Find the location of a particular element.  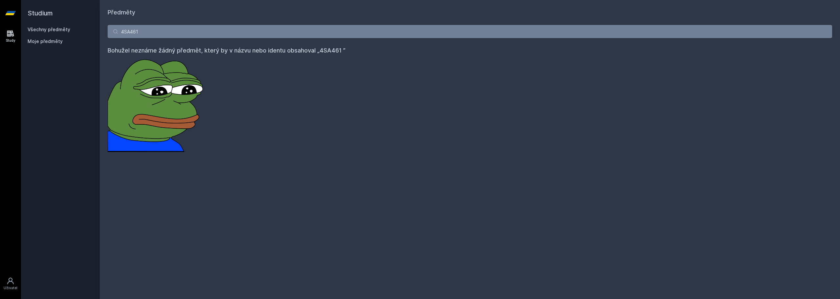

div: Study is located at coordinates (10, 40).